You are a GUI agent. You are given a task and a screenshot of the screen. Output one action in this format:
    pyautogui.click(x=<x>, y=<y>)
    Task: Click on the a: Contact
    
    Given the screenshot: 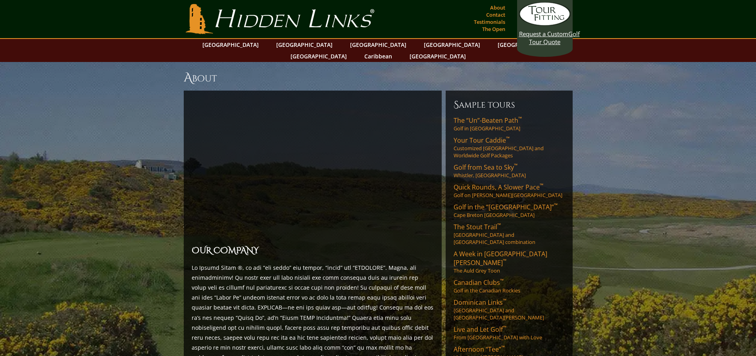 What is the action you would take?
    pyautogui.click(x=496, y=15)
    